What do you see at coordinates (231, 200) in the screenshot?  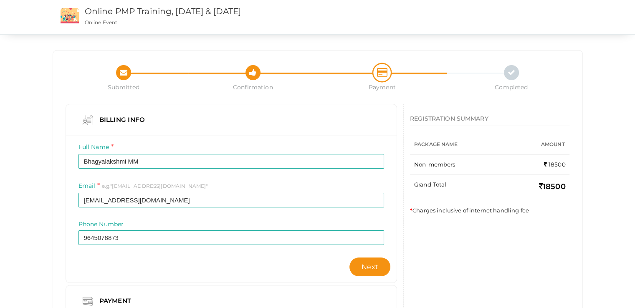 I see `input: ex: some@example.com` at bounding box center [231, 200].